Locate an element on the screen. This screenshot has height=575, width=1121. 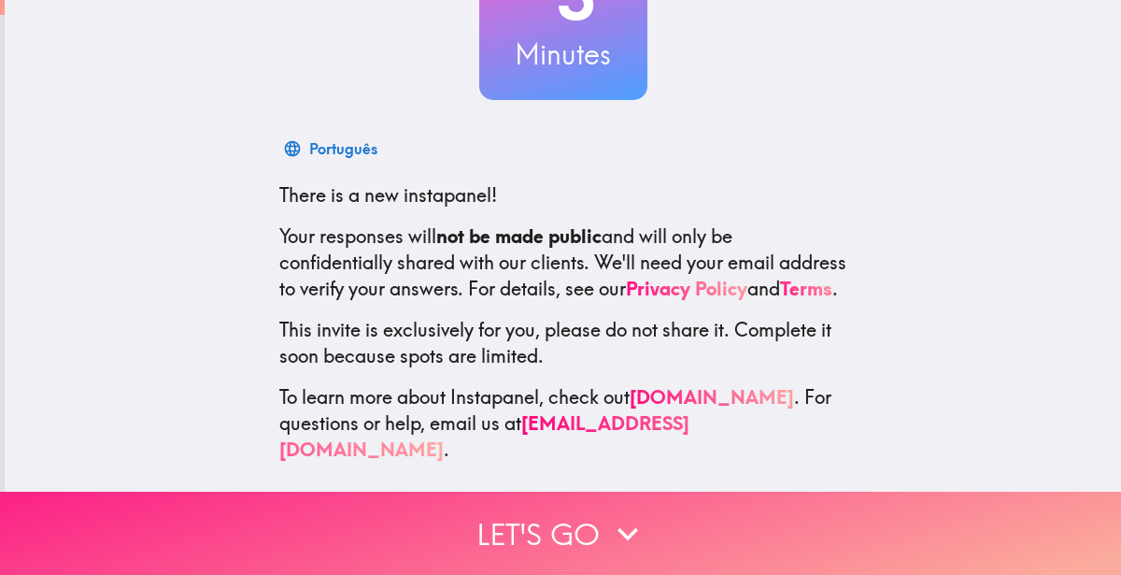
span: There is a new instapanel! is located at coordinates (388, 194).